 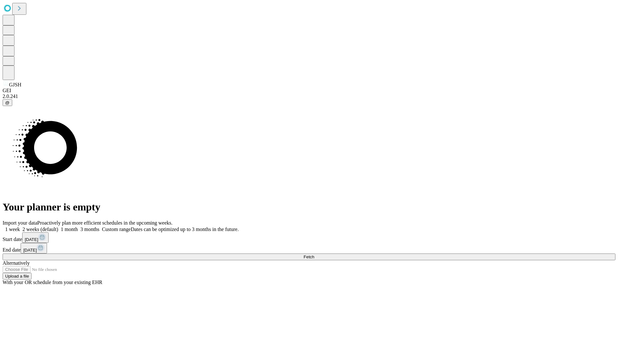 I want to click on span: Custom range, so click(x=116, y=229).